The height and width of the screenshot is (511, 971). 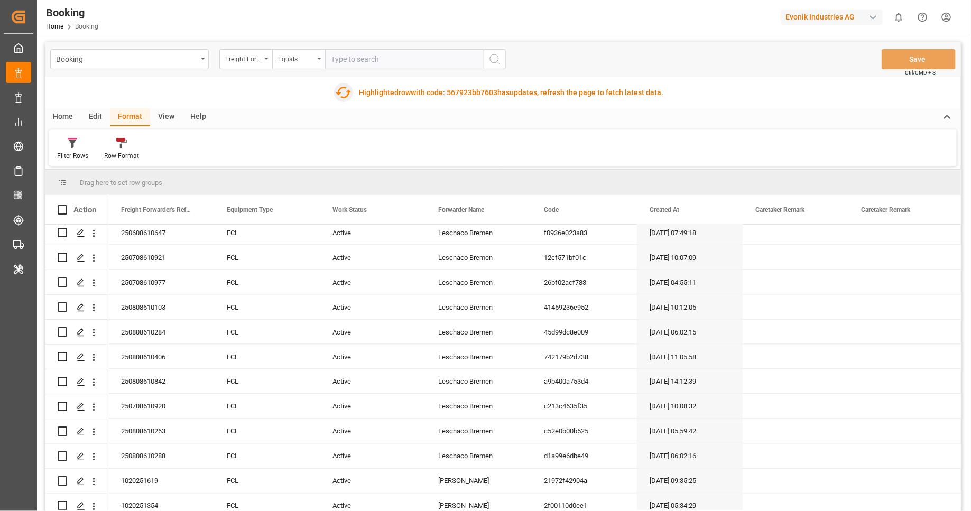 I want to click on span: Work Status, so click(x=349, y=210).